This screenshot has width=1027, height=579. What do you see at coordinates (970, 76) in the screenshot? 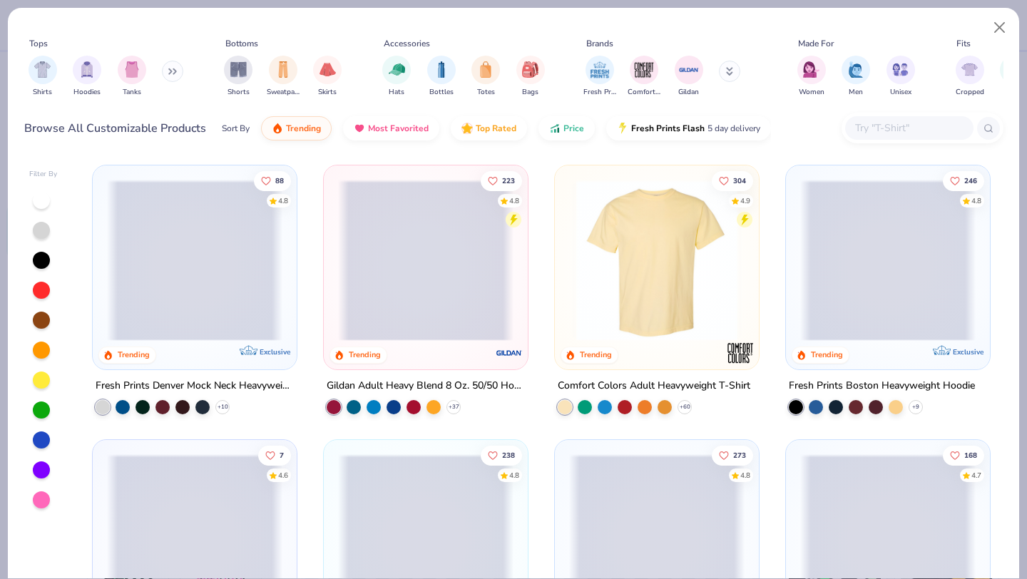
I see `div: filter for Cropped` at bounding box center [970, 76].